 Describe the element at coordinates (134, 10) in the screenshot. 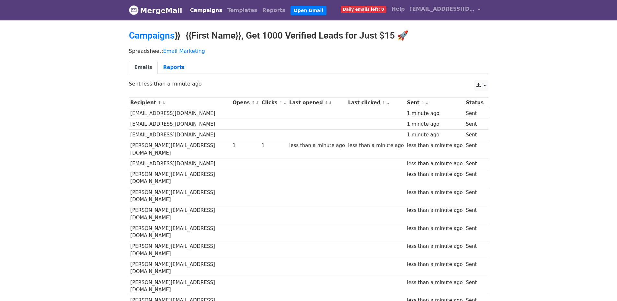

I see `img: MergeMail logo` at that location.